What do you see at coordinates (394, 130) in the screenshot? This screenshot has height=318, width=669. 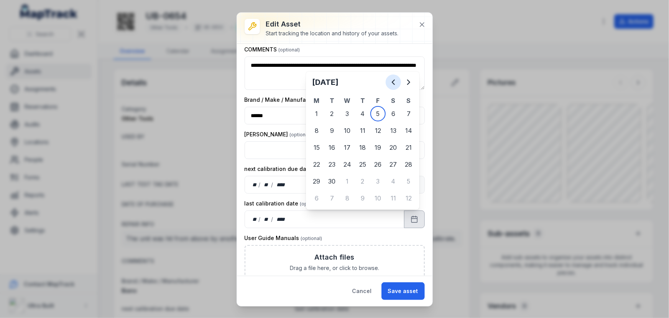 I see `div: 13` at bounding box center [394, 130].